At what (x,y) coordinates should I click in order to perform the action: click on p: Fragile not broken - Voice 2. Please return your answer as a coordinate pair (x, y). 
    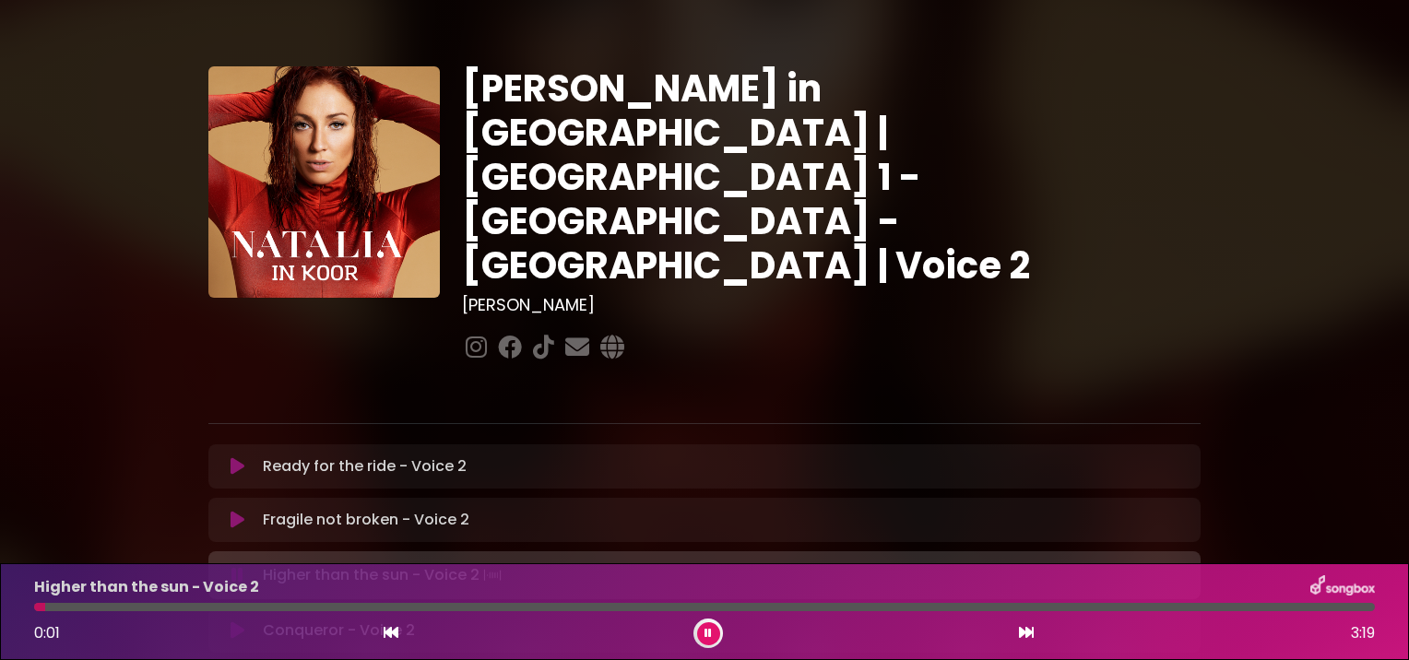
    Looking at the image, I should click on (366, 520).